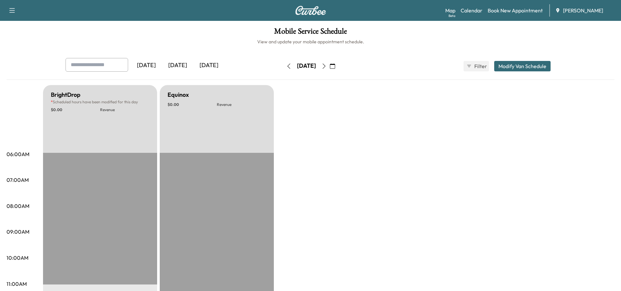  What do you see at coordinates (450, 10) in the screenshot?
I see `a: MapBeta` at bounding box center [450, 10].